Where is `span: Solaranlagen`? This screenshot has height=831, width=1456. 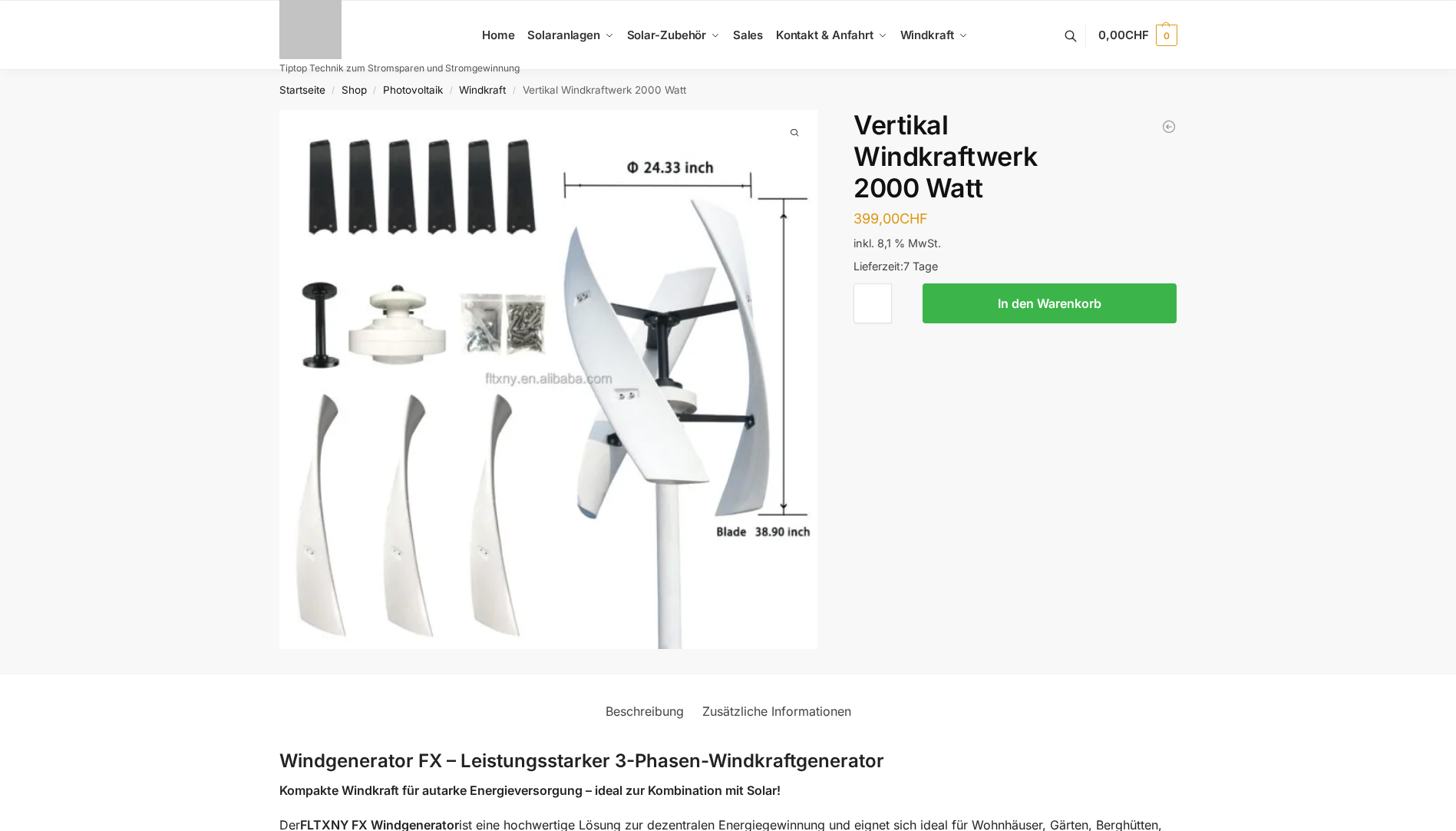 span: Solaranlagen is located at coordinates (564, 35).